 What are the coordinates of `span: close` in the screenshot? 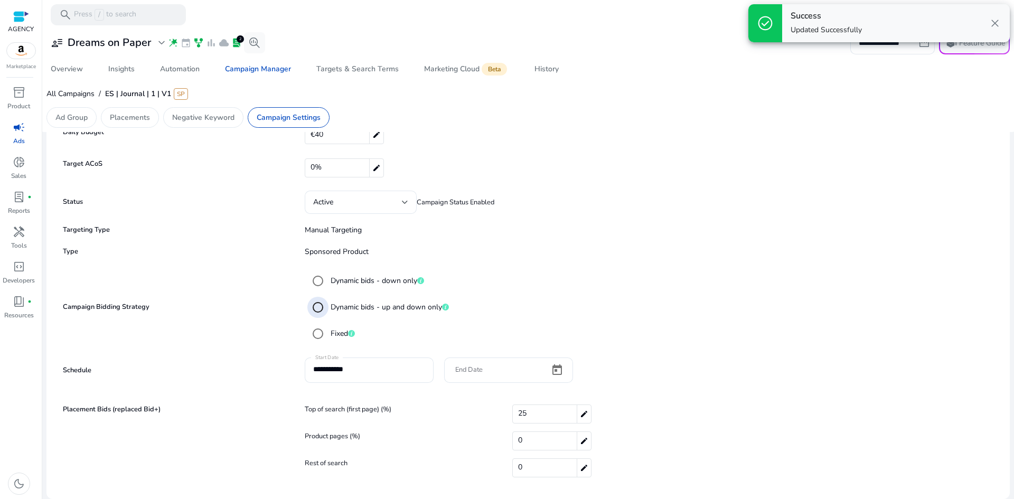 It's located at (995, 23).